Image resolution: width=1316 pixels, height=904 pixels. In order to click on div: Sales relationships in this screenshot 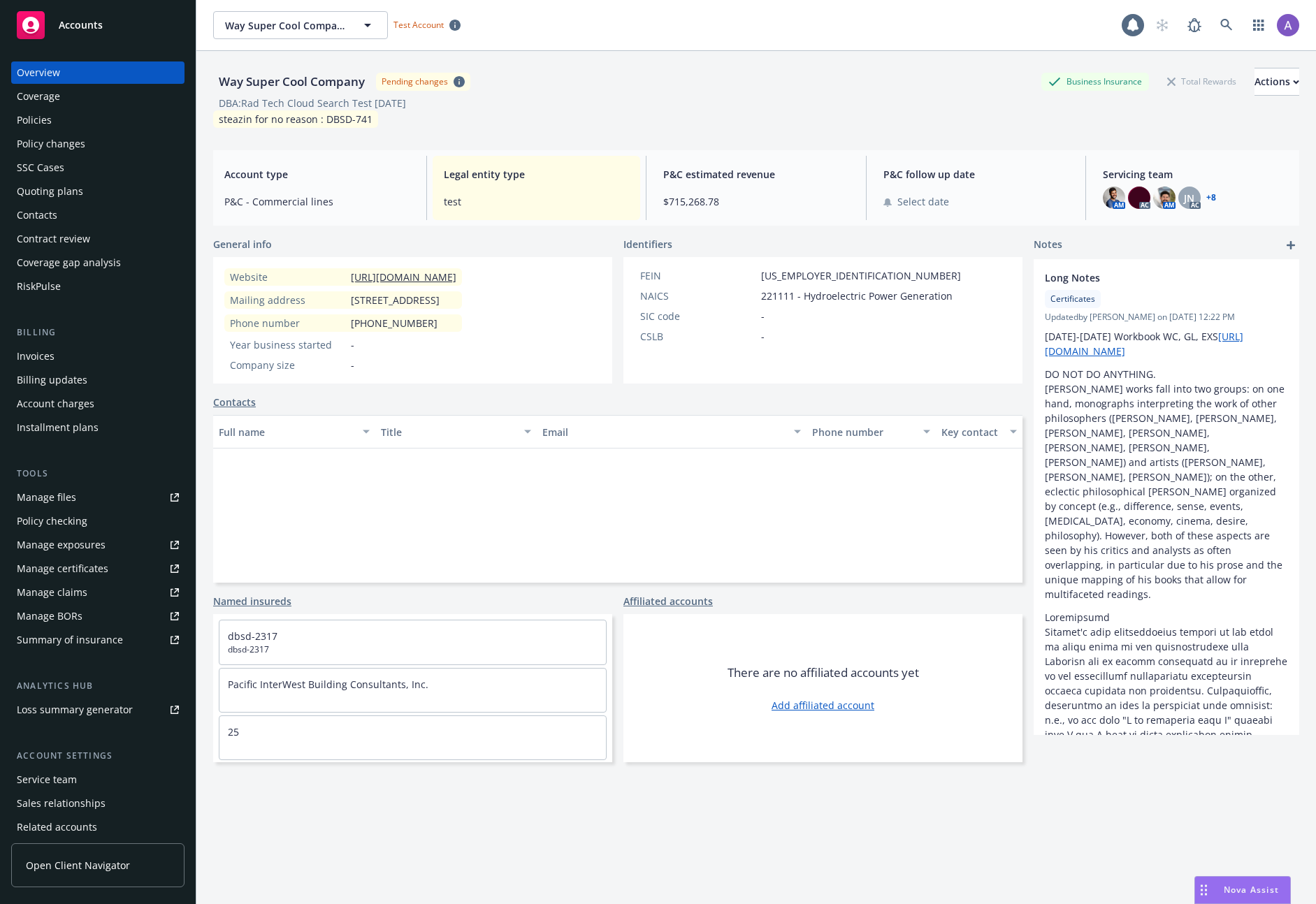, I will do `click(61, 804)`.